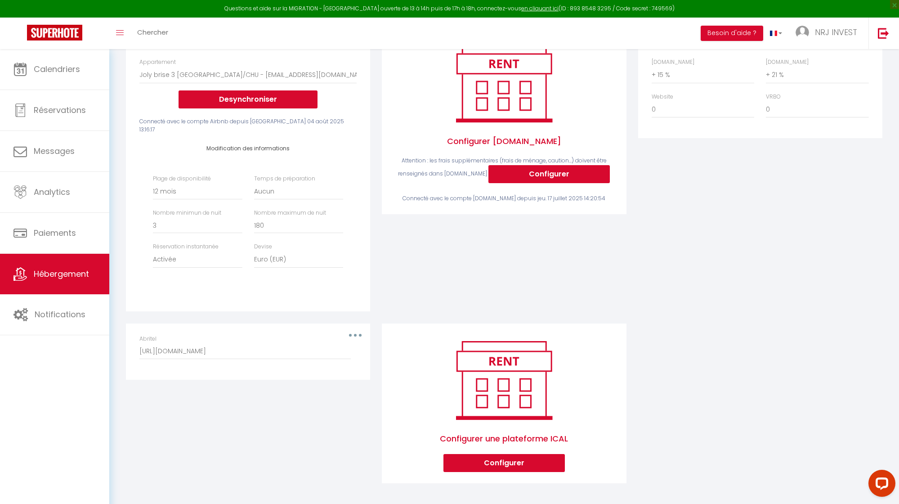 This screenshot has width=899, height=504. Describe the element at coordinates (829, 33) in the screenshot. I see `a: ... NRJ INVEST` at that location.